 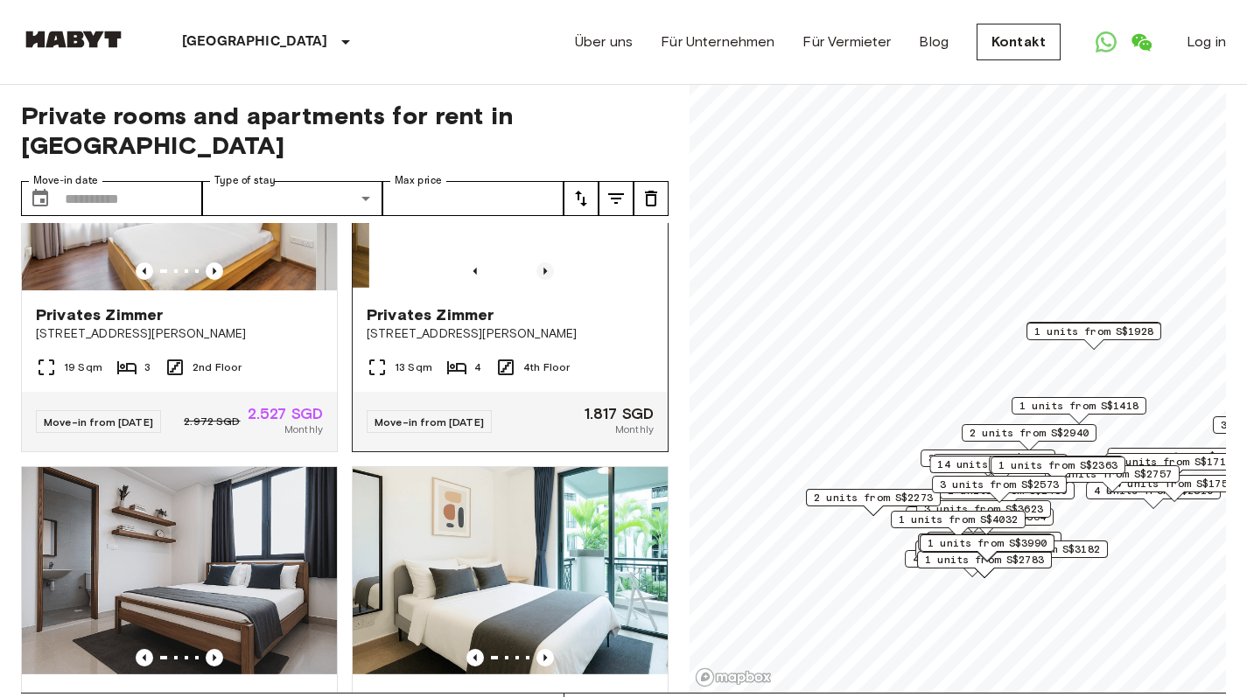 I want to click on img: Habyt, so click(x=73, y=39).